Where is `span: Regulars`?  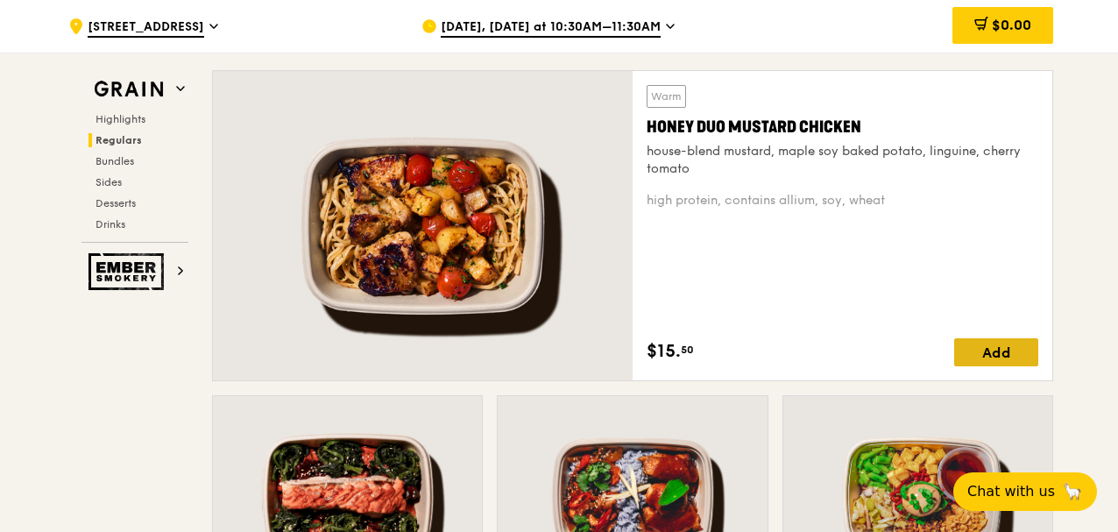 span: Regulars is located at coordinates (118, 140).